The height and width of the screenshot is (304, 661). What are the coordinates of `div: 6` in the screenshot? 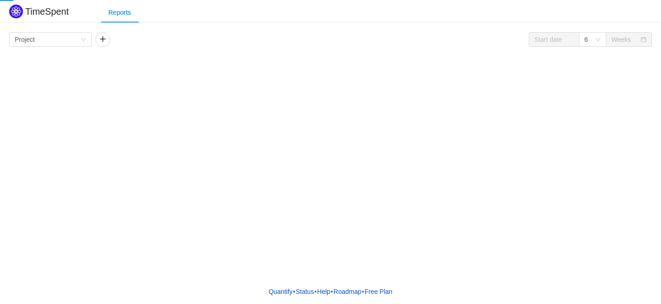 It's located at (586, 39).